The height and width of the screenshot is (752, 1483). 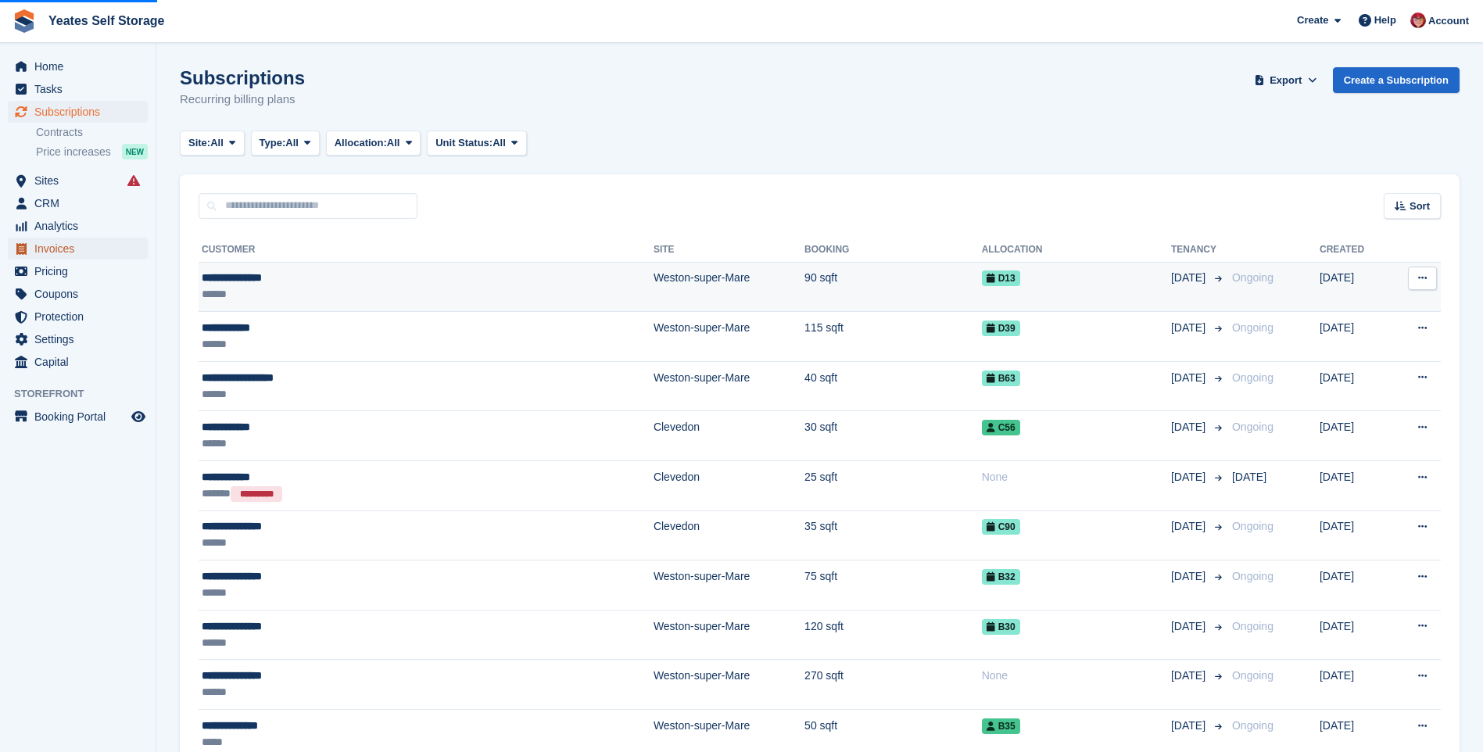 What do you see at coordinates (81, 362) in the screenshot?
I see `span: Capital` at bounding box center [81, 362].